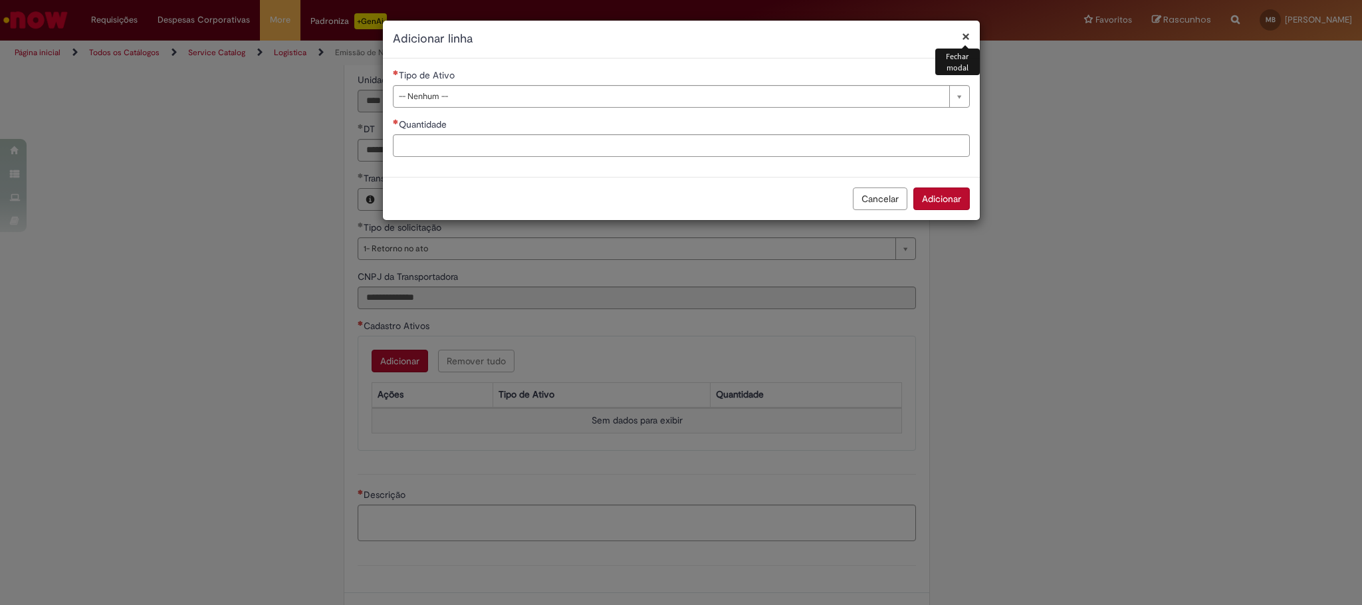 The height and width of the screenshot is (605, 1362). I want to click on span: -- Nenhum --, so click(670, 96).